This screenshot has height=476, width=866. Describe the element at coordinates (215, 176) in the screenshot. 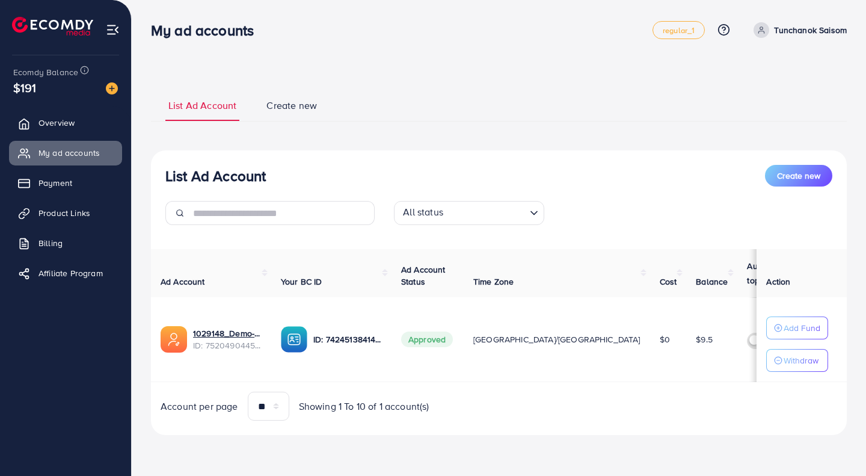

I see `h3: List Ad Account` at that location.